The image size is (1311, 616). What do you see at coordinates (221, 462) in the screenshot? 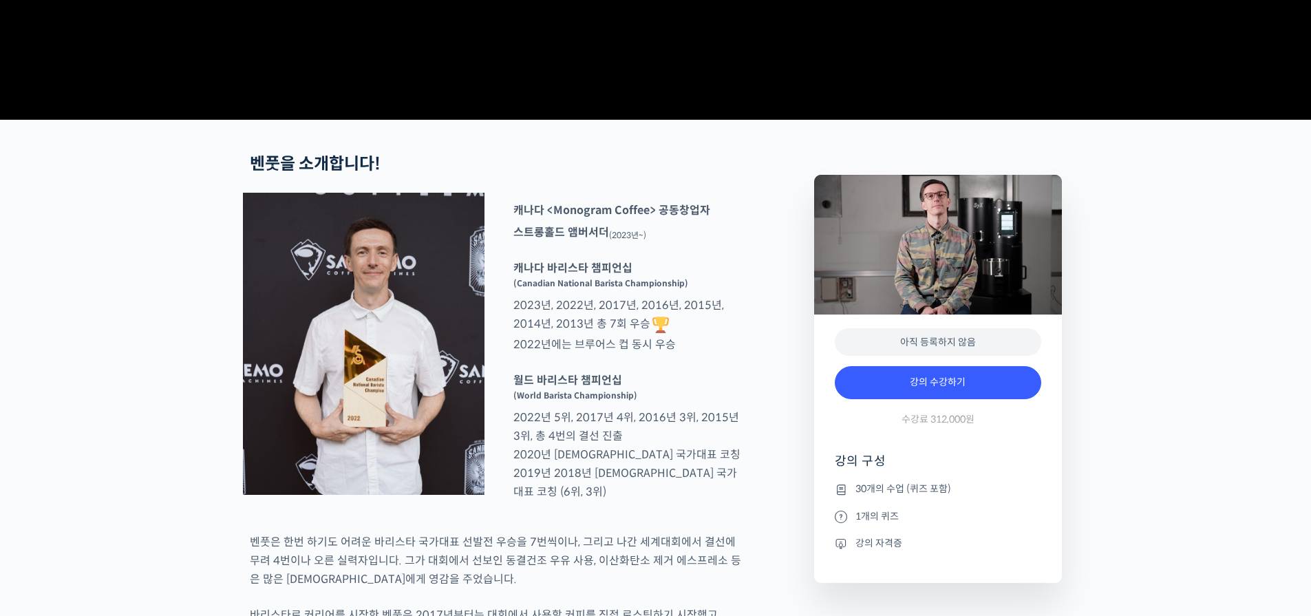
I see `span: 설정` at bounding box center [221, 462].